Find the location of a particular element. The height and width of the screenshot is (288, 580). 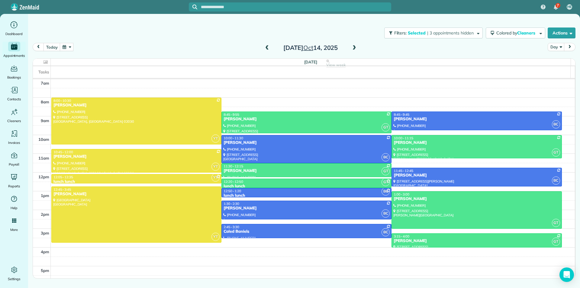

span: 10:45 - 12:00 is located at coordinates (63, 152).